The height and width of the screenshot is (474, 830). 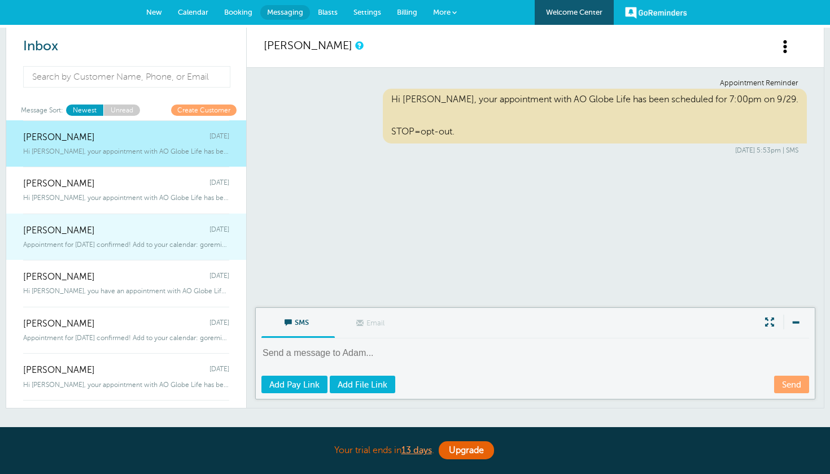 What do you see at coordinates (375, 431) in the screenshot?
I see `strong: free month` at bounding box center [375, 431].